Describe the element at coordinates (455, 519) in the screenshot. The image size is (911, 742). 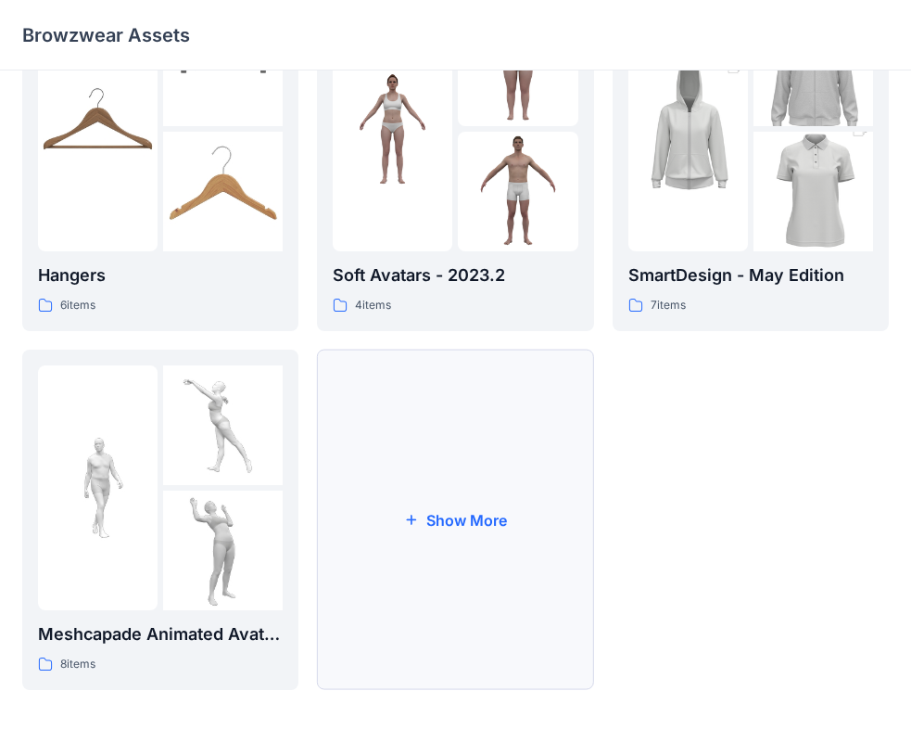
I see `button: Show More` at that location.